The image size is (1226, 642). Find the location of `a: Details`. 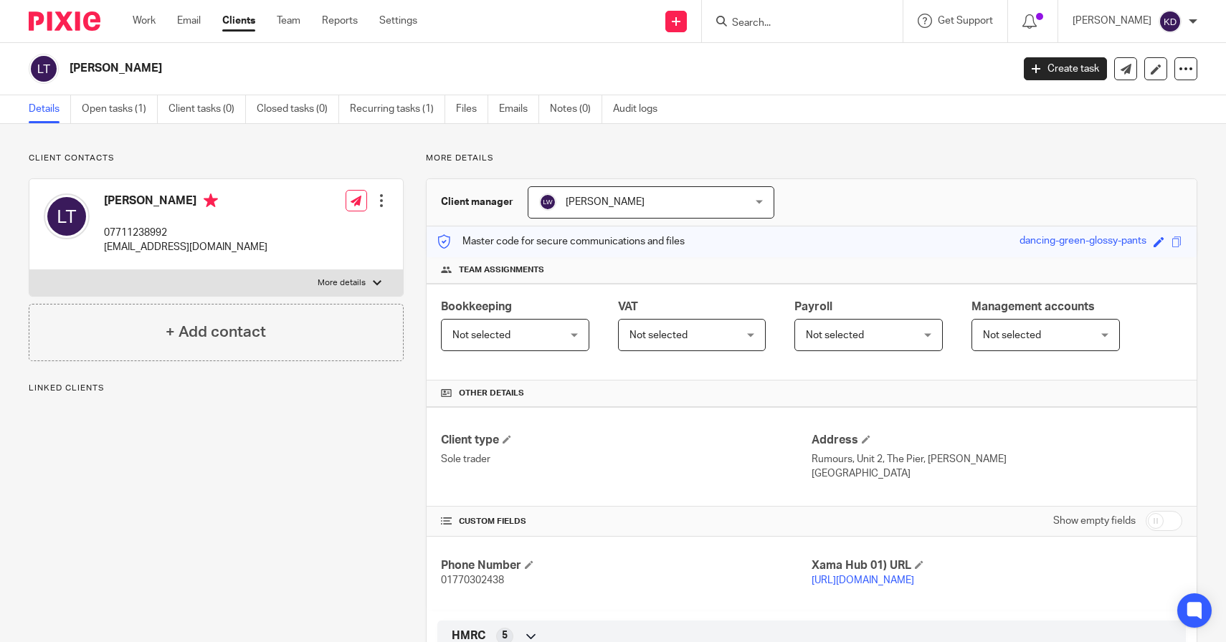

a: Details is located at coordinates (49, 109).